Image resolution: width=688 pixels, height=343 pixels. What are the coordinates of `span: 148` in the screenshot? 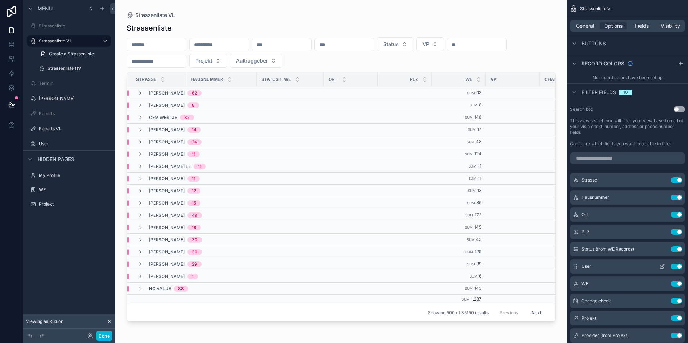 It's located at (478, 117).